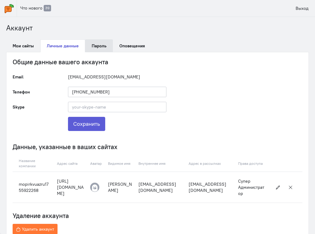  What do you see at coordinates (120, 163) in the screenshot?
I see `th: Видимое имя` at bounding box center [120, 163].